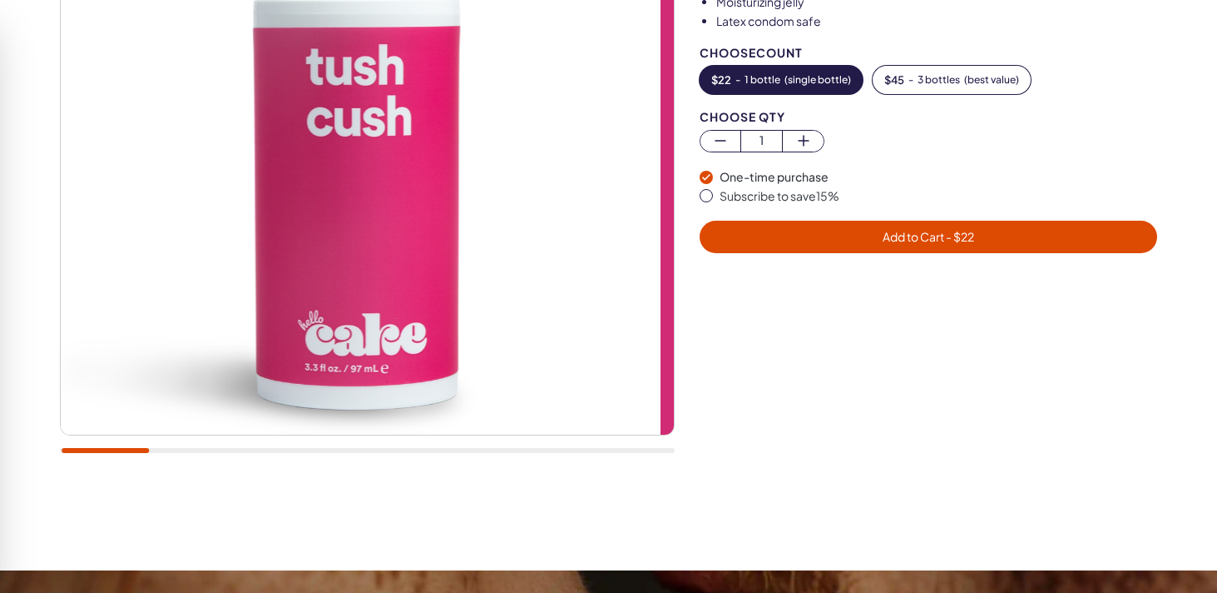  Describe the element at coordinates (992, 80) in the screenshot. I see `span: ( best value )` at that location.